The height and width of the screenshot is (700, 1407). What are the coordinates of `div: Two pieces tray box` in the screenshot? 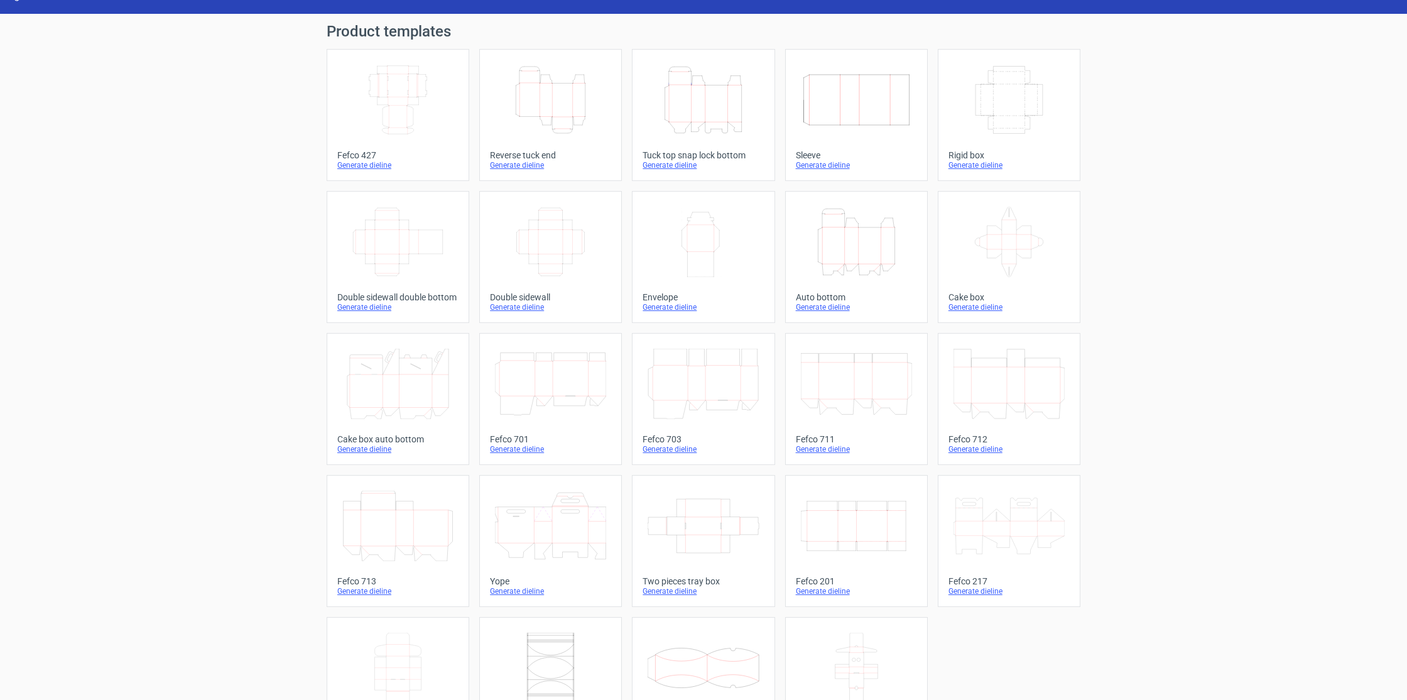 It's located at (703, 581).